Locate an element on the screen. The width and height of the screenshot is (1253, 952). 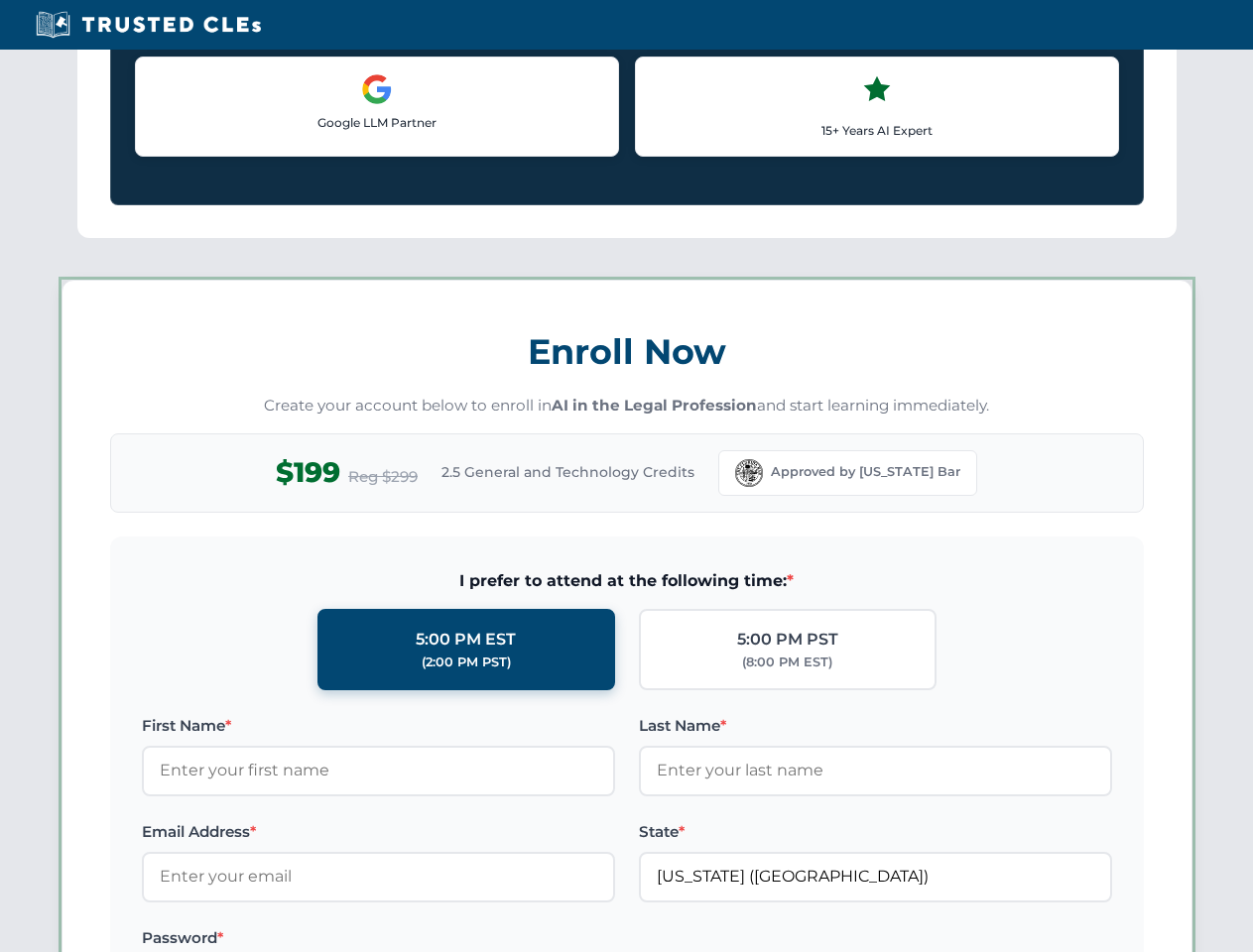
img: Florida Bar is located at coordinates (749, 473).